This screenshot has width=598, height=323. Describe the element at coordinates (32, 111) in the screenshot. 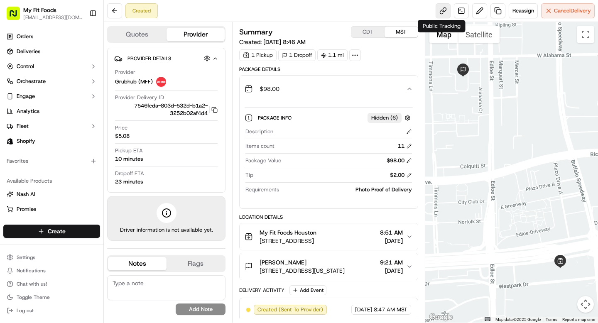

I see `div: Past conversations` at that location.